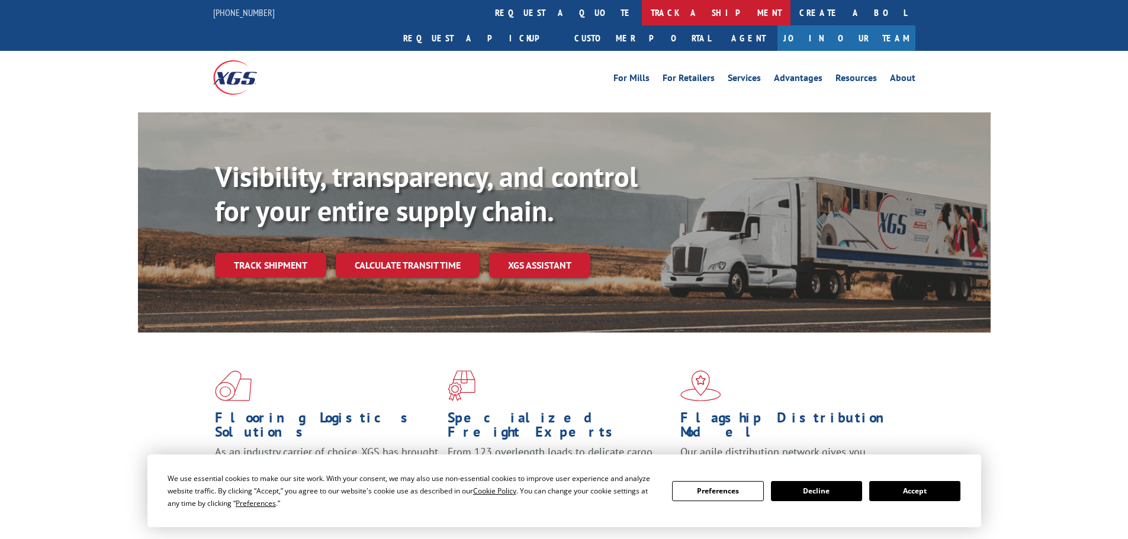  What do you see at coordinates (413, 491) in the screenshot?
I see `div: We use essential cookies to make our site work. With your consent, we may also use non-essential ...` at bounding box center [413, 491].